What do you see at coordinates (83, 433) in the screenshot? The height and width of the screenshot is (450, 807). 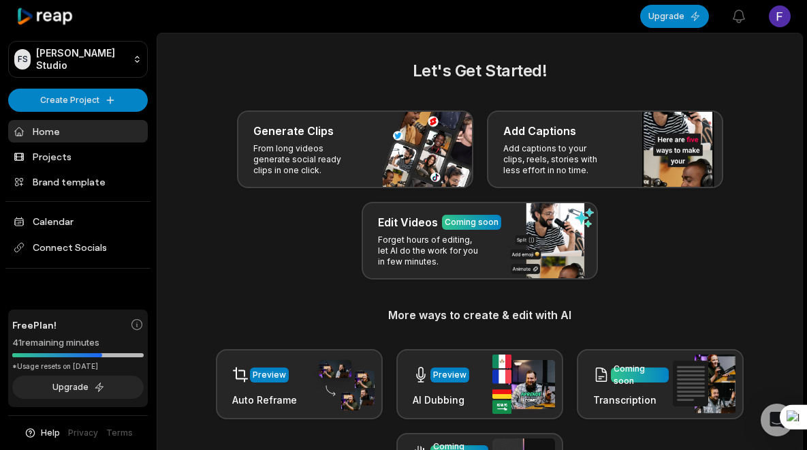 I see `a: Privacy` at bounding box center [83, 433].